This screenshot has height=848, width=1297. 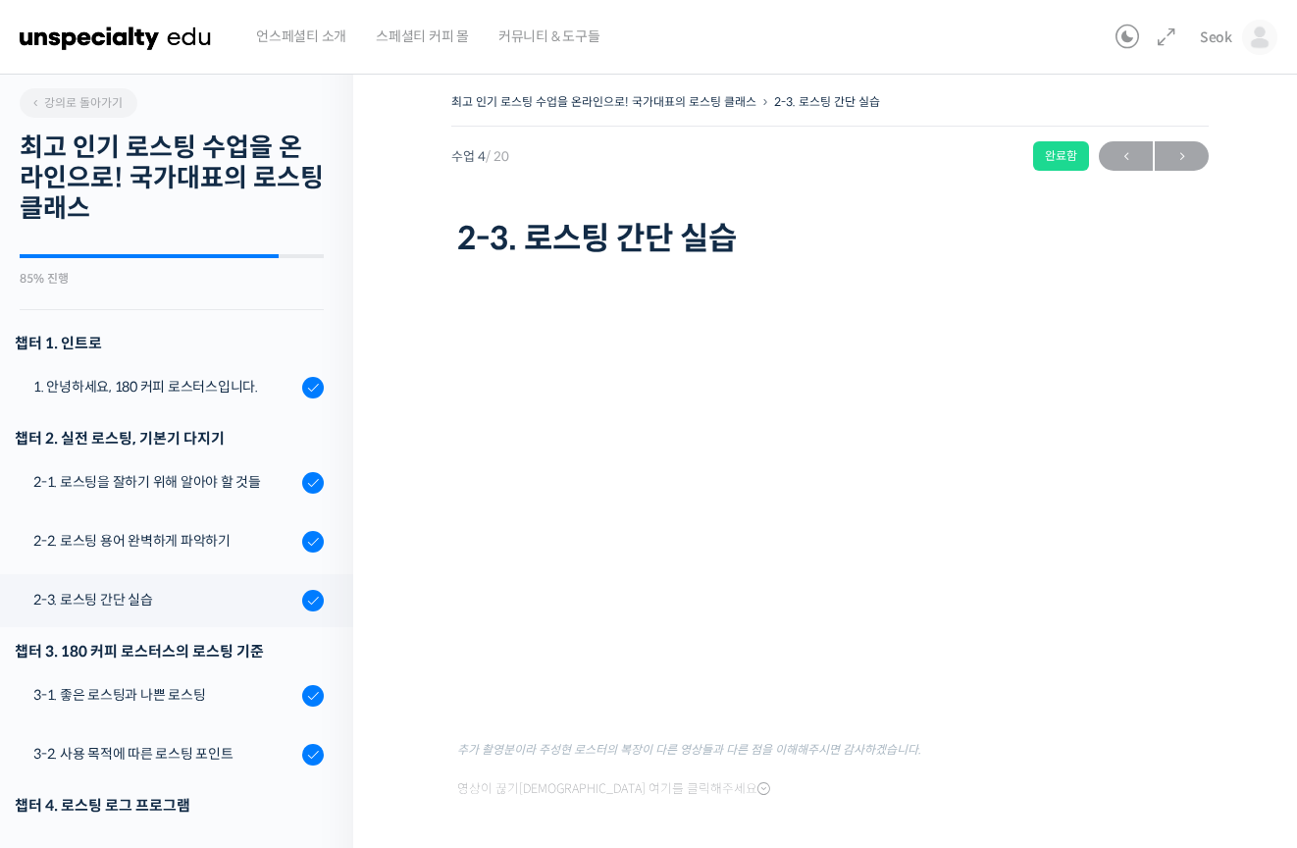 I want to click on sub: 추가 촬영분이라 주성현 로스터의 복장이 다른 영상들과 다른 점을 이해해주시면 감사하겠습니다., so click(x=689, y=749).